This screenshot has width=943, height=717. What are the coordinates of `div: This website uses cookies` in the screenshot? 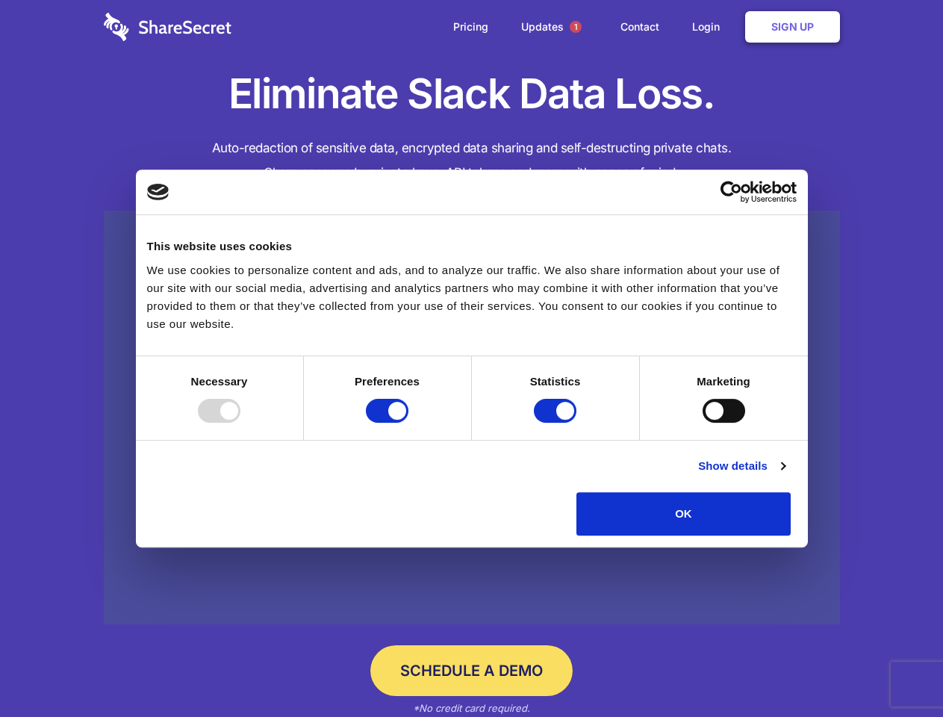 It's located at (472, 246).